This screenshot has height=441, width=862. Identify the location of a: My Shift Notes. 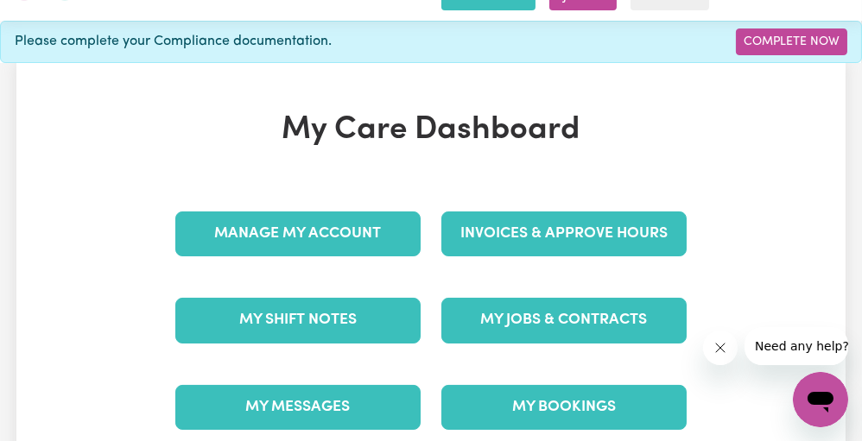
(298, 320).